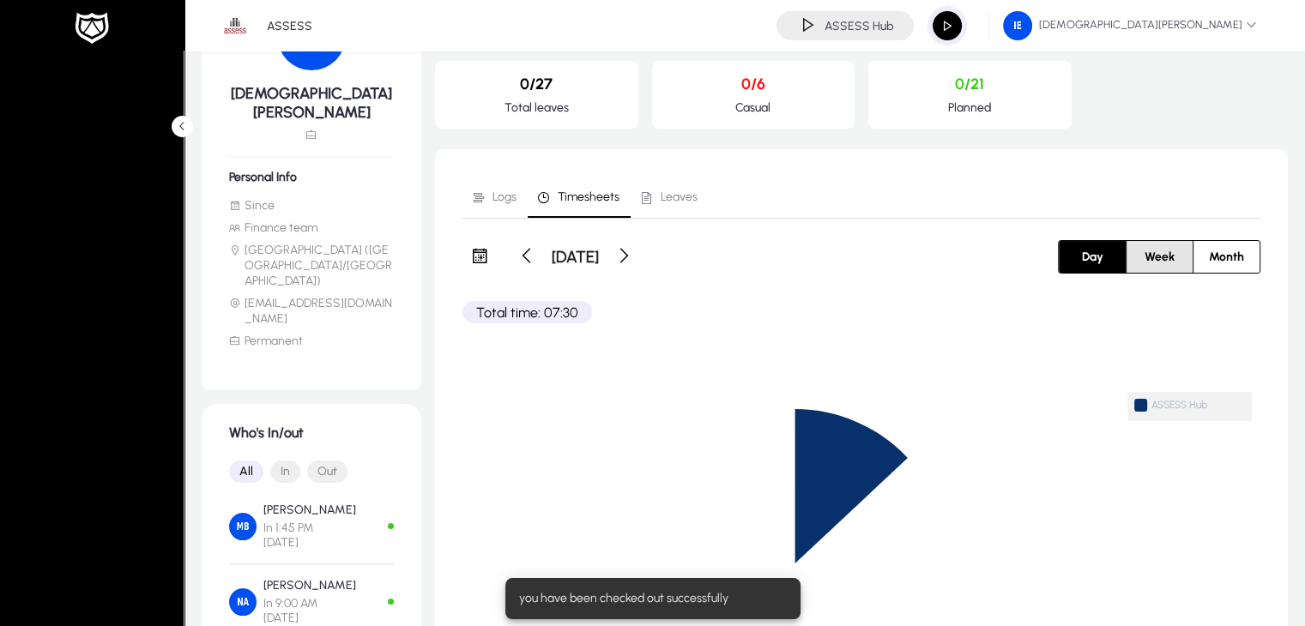  Describe the element at coordinates (969, 107) in the screenshot. I see `p: Planned` at that location.